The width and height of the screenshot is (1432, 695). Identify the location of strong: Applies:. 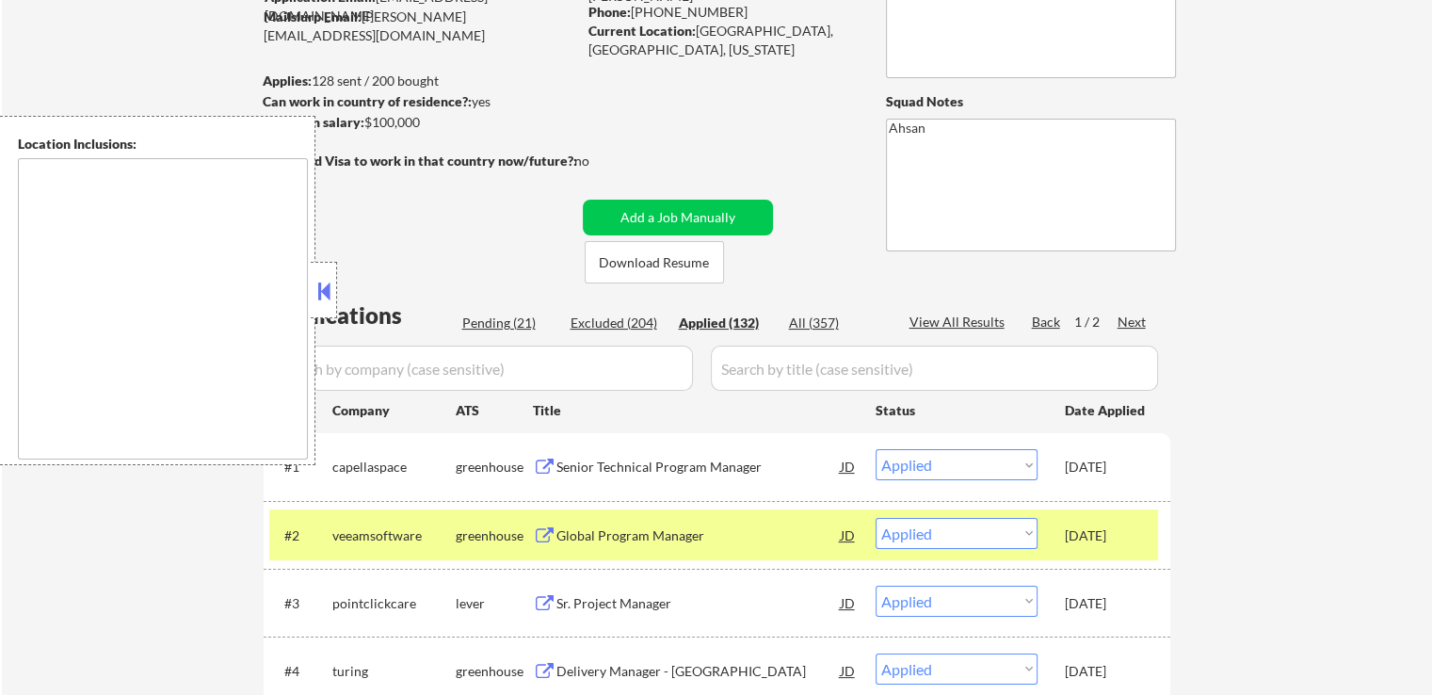
(287, 80).